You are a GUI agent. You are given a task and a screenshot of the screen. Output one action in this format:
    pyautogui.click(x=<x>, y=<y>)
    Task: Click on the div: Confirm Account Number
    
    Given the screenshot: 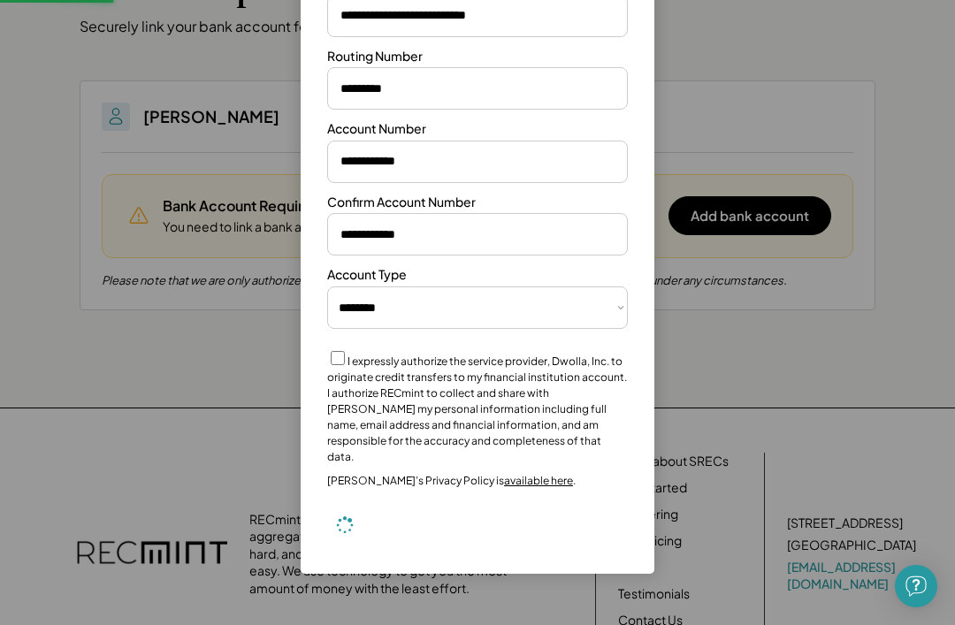 What is the action you would take?
    pyautogui.click(x=402, y=203)
    